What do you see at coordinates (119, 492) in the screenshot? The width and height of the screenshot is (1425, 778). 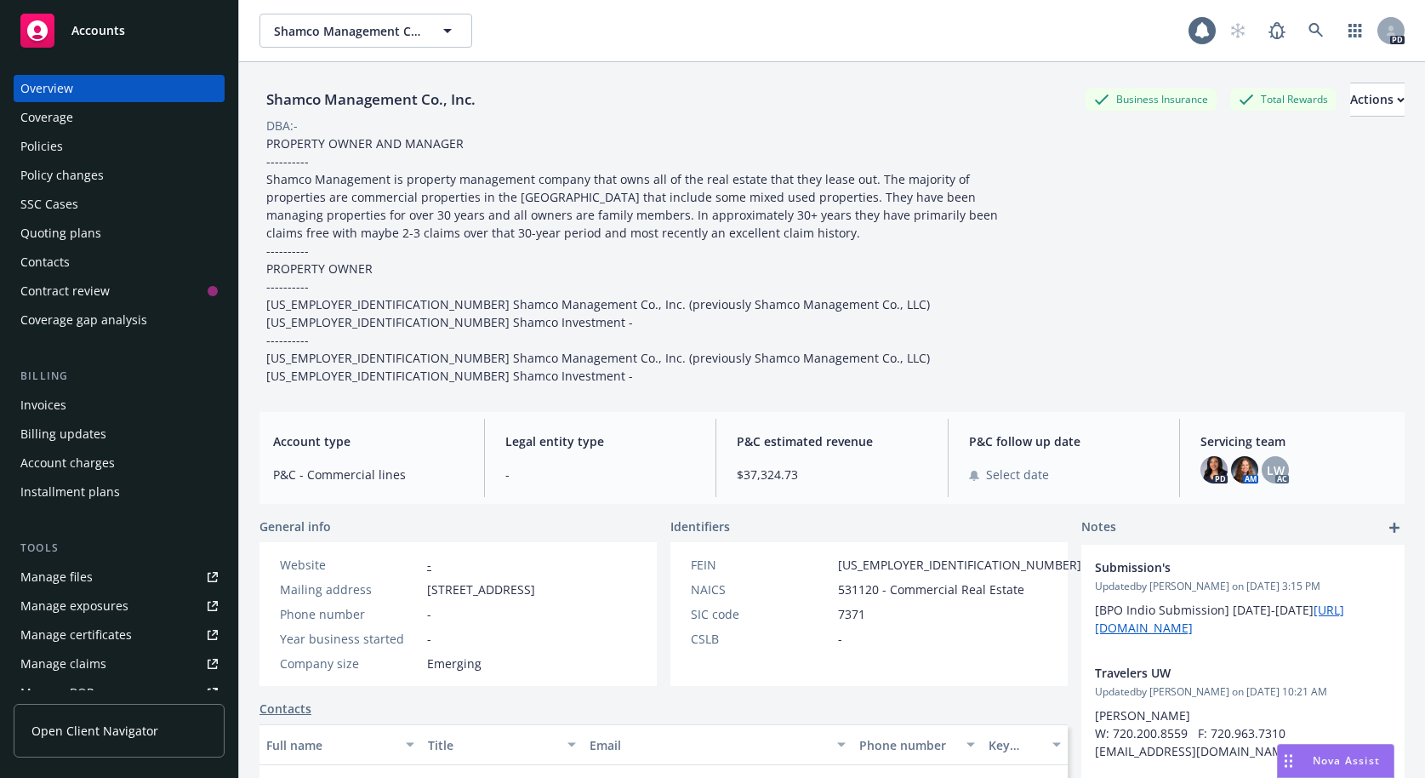 I see `a: Installment plans` at bounding box center [119, 492].